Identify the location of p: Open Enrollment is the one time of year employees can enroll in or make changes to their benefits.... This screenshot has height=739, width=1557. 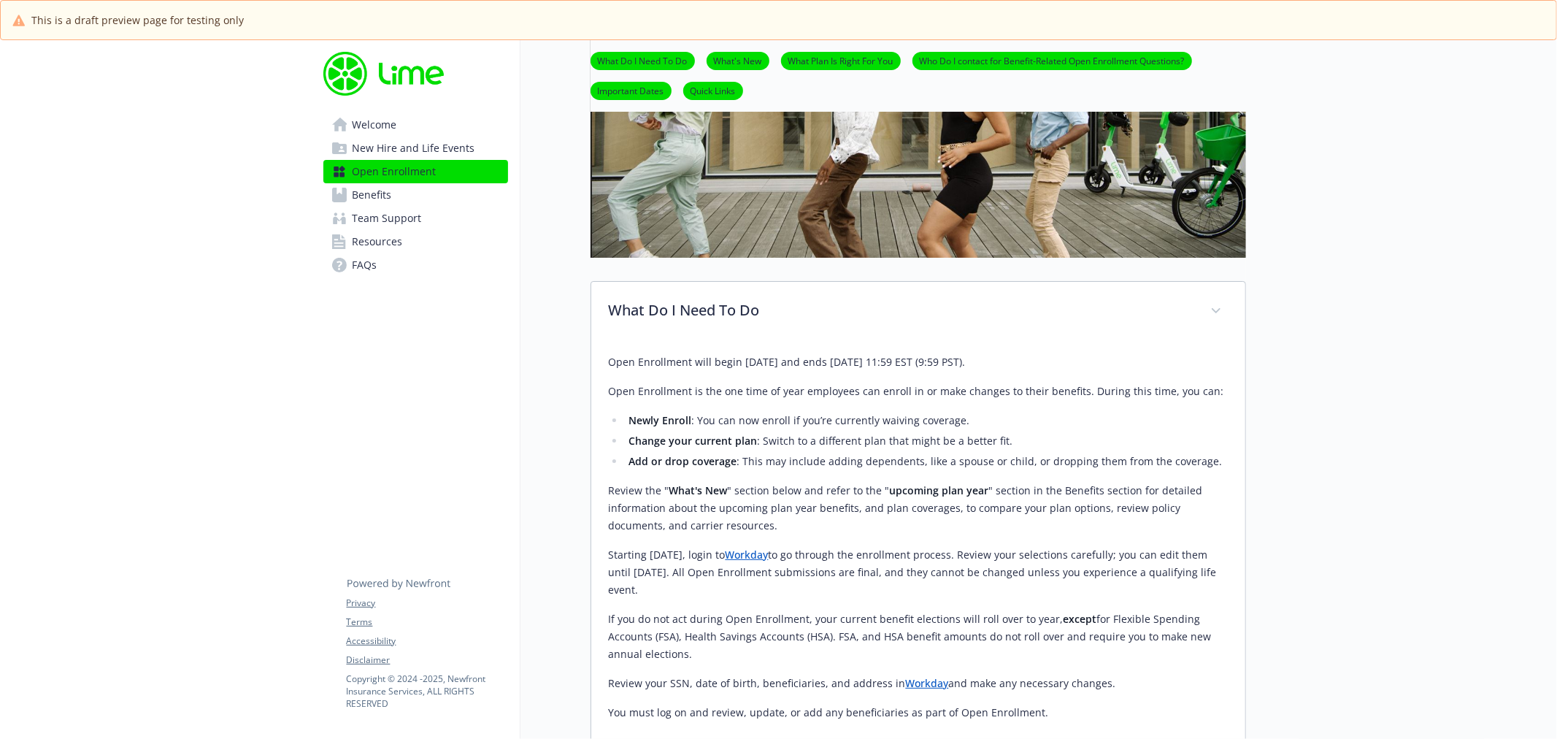
(918, 391).